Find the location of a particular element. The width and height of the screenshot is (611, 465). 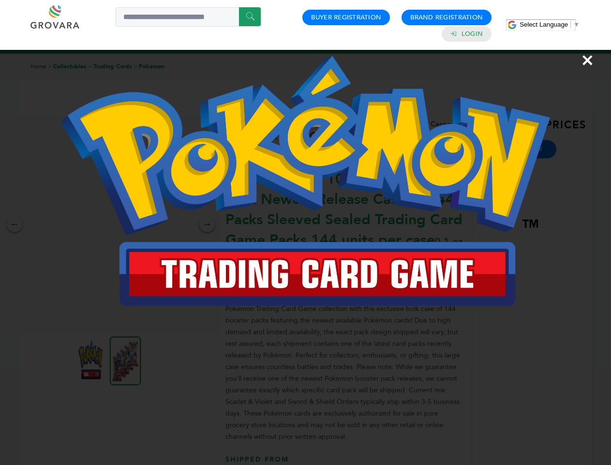

img: Image Preview is located at coordinates (305, 181).